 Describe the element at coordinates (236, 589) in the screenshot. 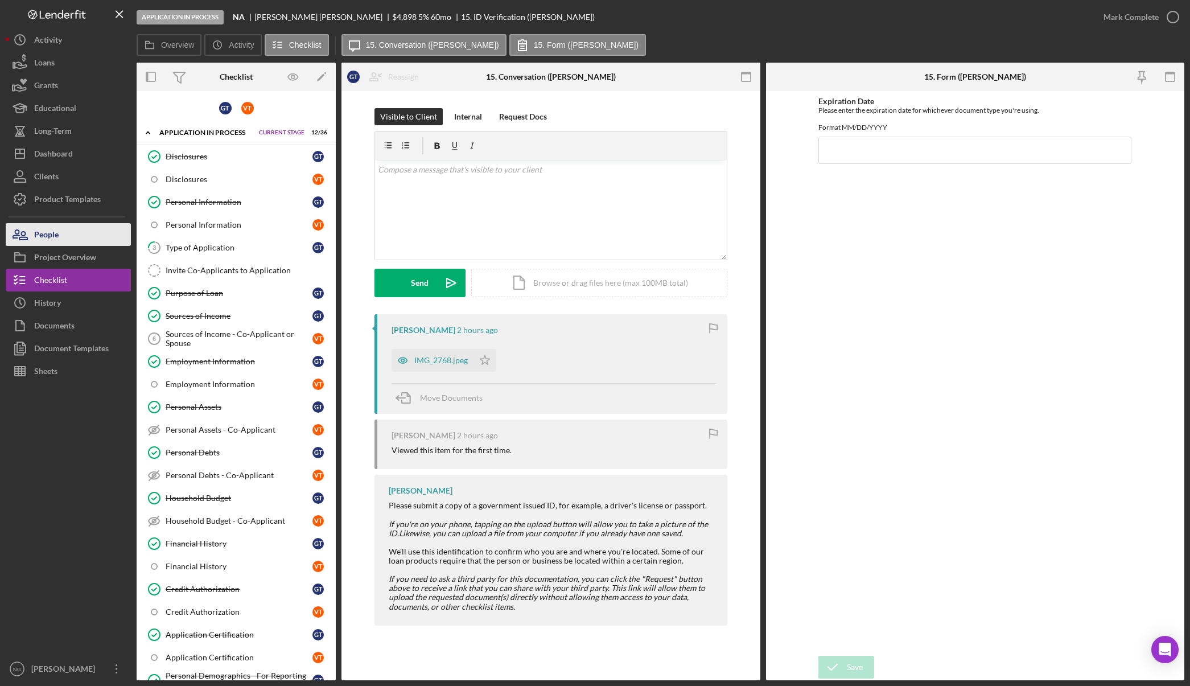

I see `a: Credit AuthorizationGT` at that location.